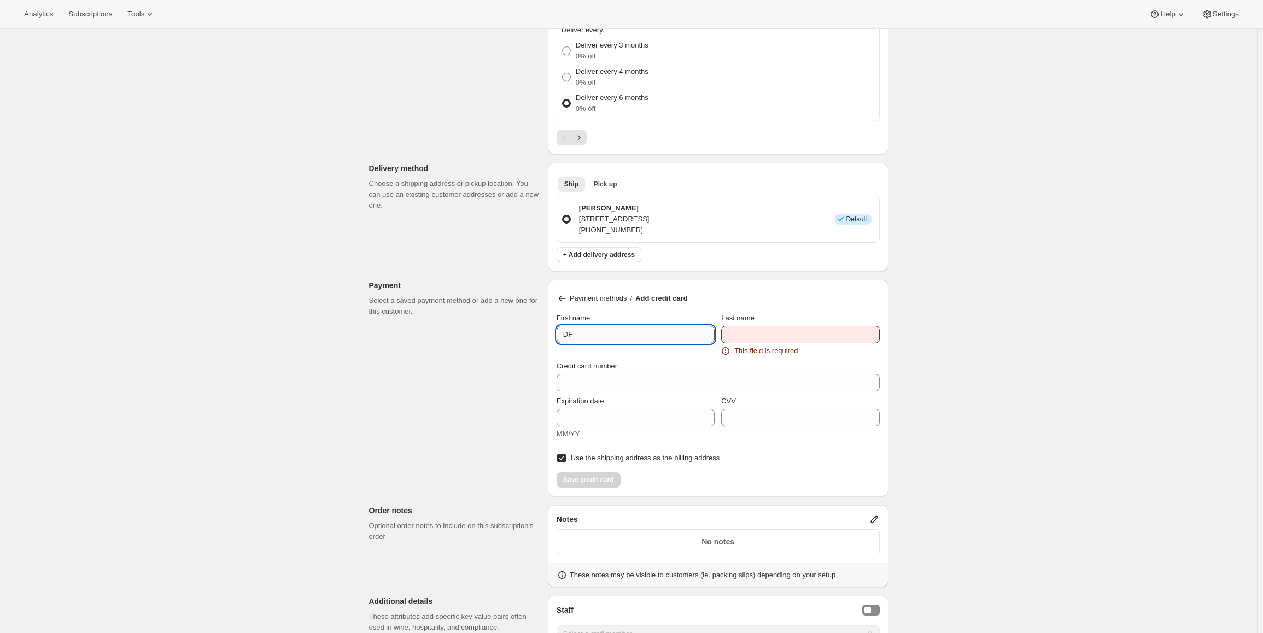 The width and height of the screenshot is (1263, 633). Describe the element at coordinates (1221, 14) in the screenshot. I see `button: Settings` at that location.